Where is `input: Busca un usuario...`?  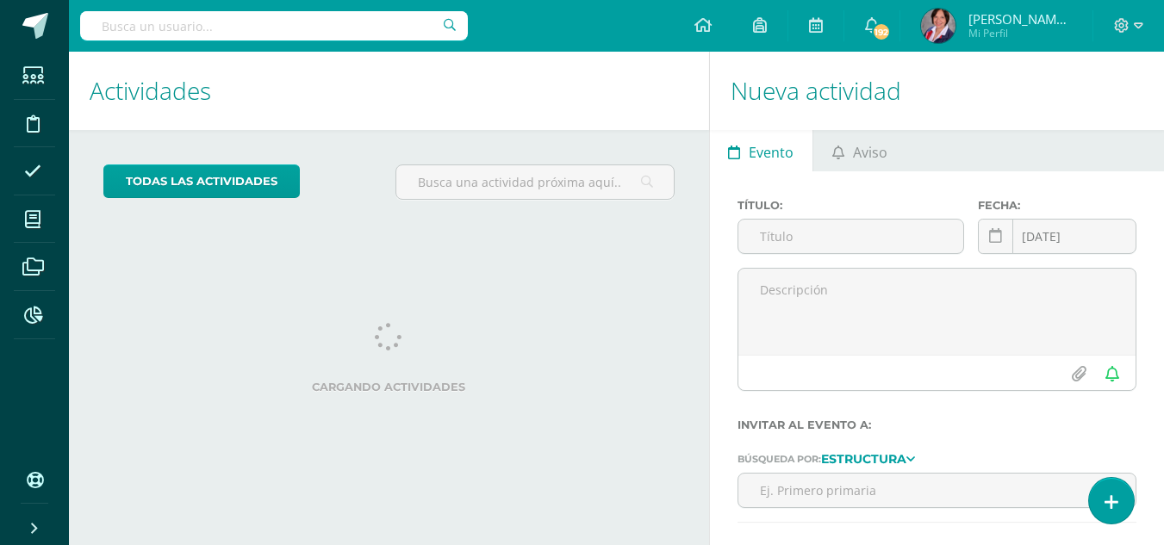
input: Busca un usuario... is located at coordinates (274, 26).